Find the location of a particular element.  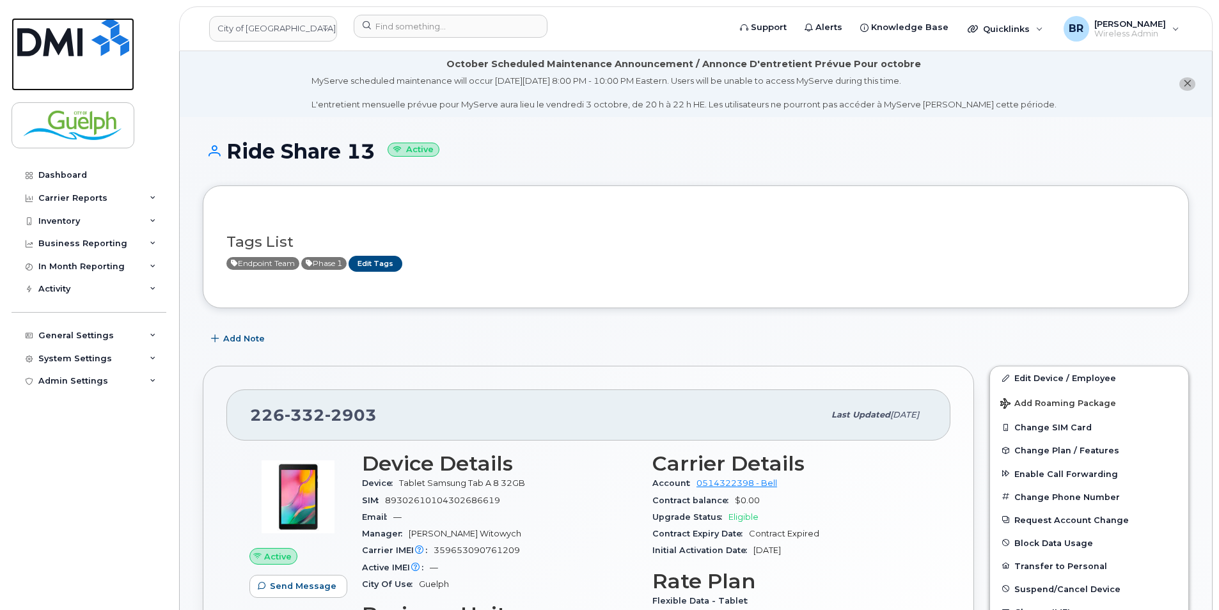

button: Suspend/Cancel Device is located at coordinates (1089, 589).